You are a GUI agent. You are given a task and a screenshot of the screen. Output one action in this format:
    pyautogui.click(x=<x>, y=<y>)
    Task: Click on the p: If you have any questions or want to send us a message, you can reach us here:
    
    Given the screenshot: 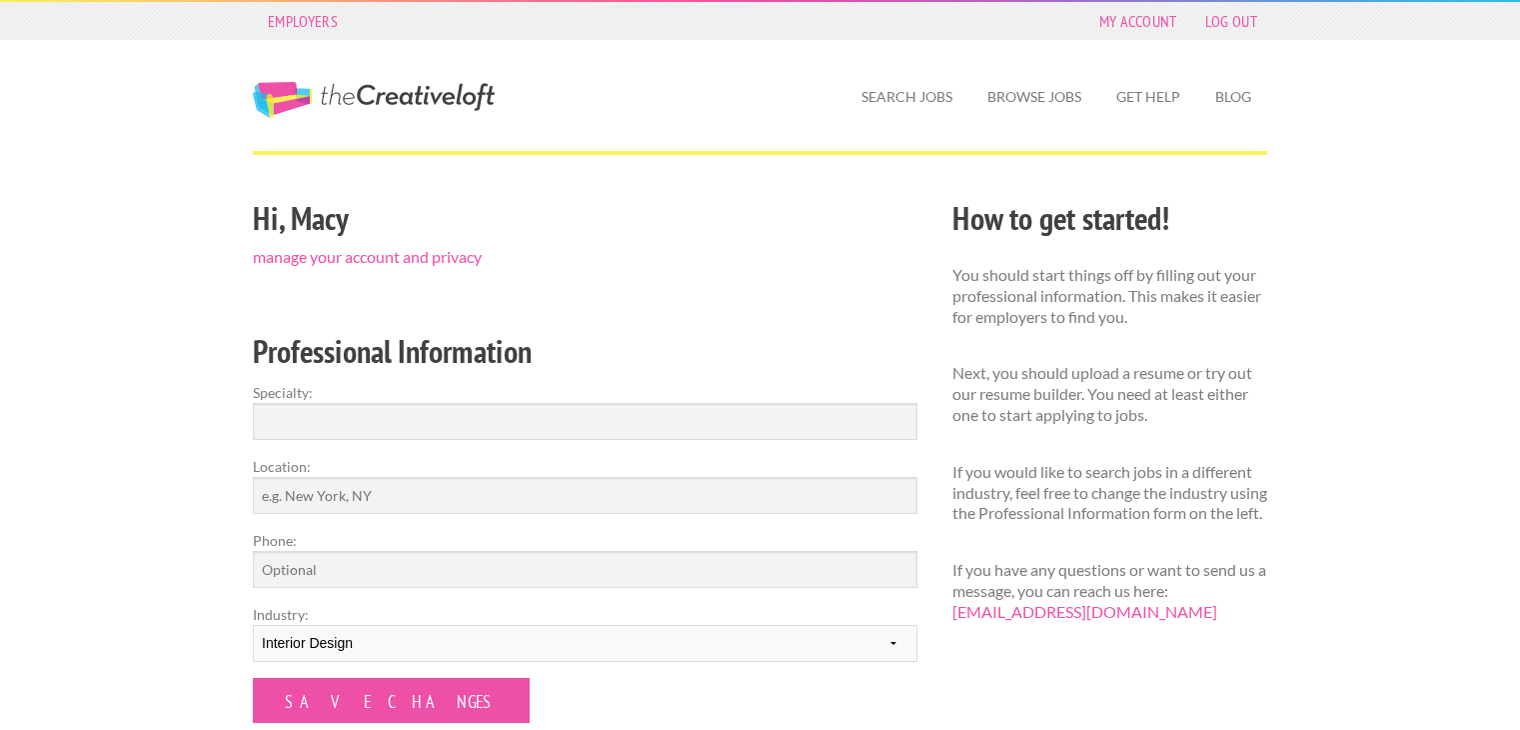 What is the action you would take?
    pyautogui.click(x=1109, y=591)
    